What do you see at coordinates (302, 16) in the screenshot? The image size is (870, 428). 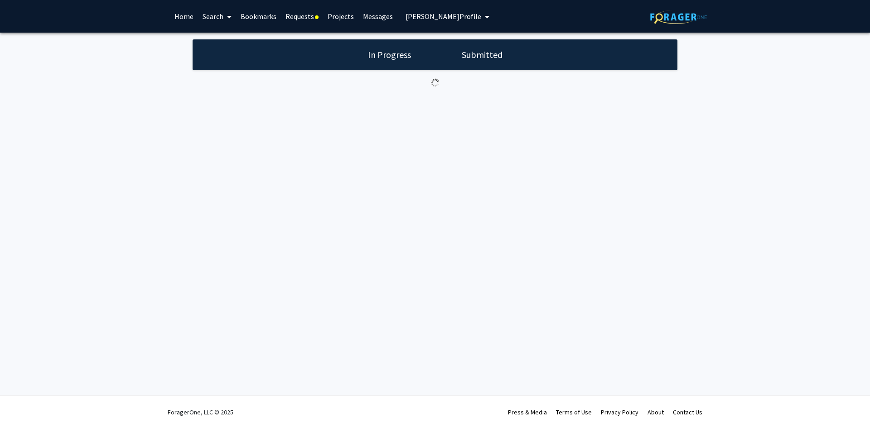 I see `a: Requests` at bounding box center [302, 16].